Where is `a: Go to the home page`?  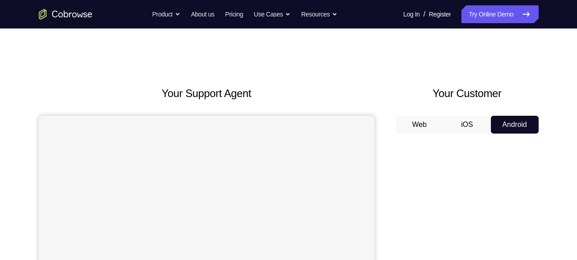
a: Go to the home page is located at coordinates (66, 14).